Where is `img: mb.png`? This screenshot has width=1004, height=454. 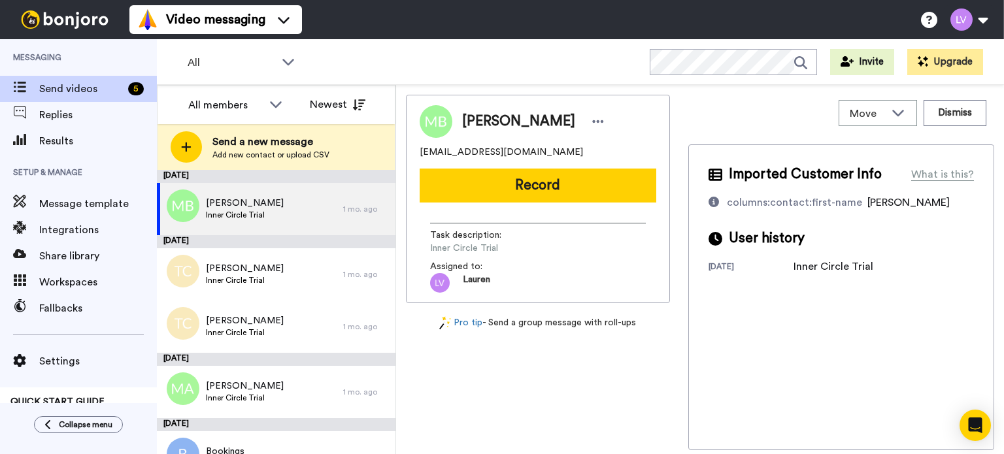 img: mb.png is located at coordinates (183, 206).